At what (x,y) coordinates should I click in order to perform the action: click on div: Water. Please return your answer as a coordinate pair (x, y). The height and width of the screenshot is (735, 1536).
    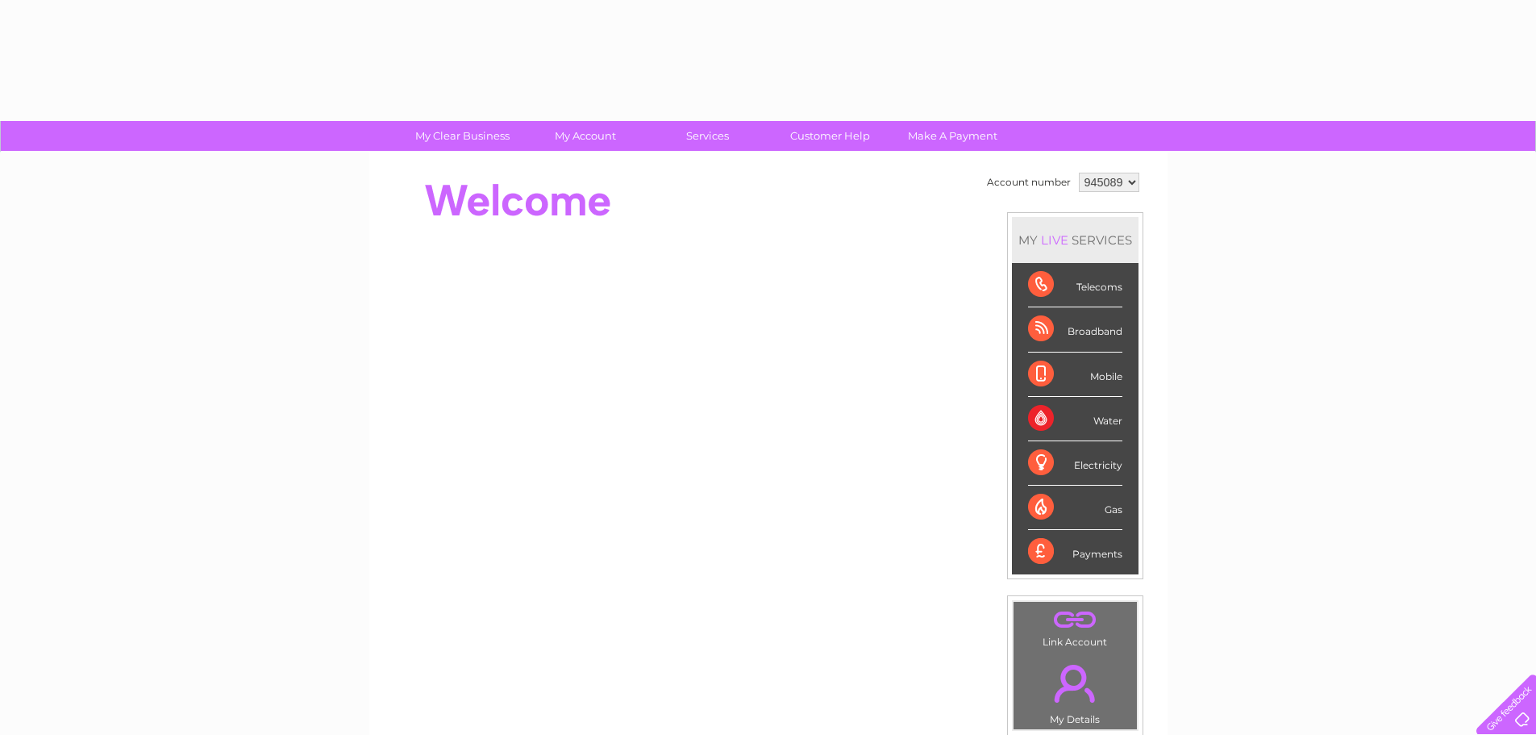
    Looking at the image, I should click on (1075, 418).